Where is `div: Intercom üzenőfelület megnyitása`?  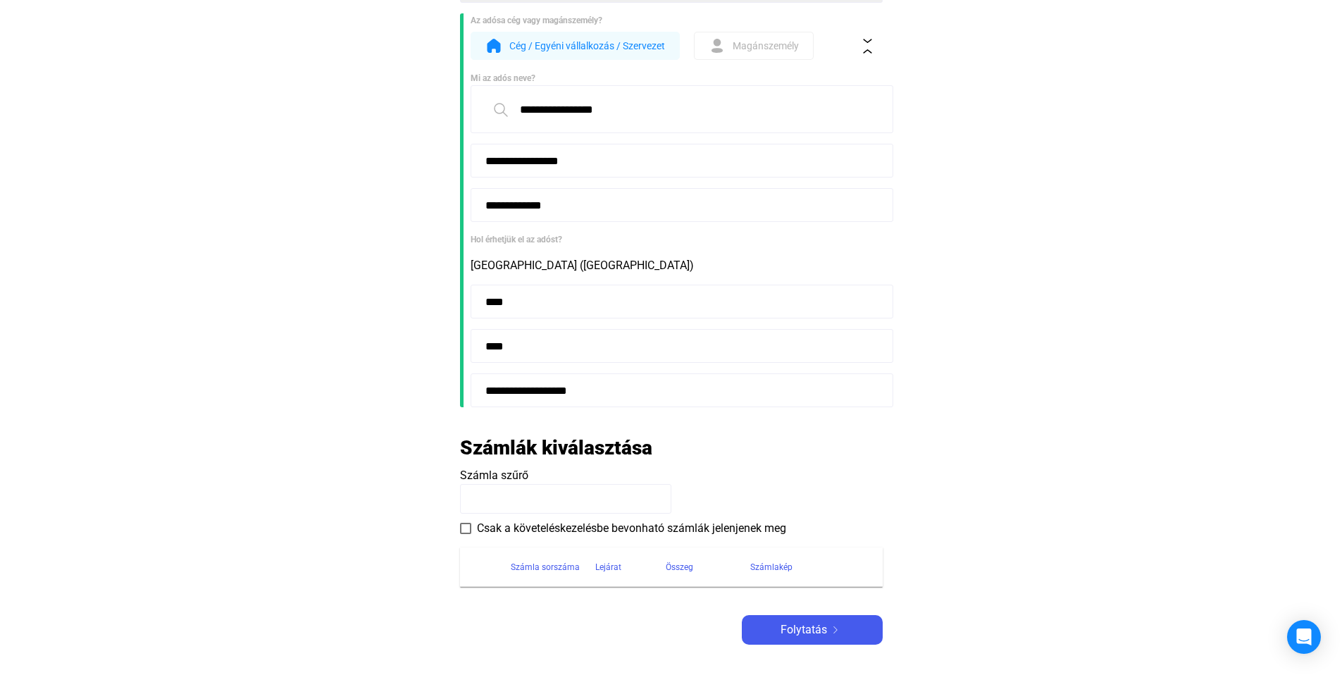 div: Intercom üzenőfelület megnyitása is located at coordinates (1304, 637).